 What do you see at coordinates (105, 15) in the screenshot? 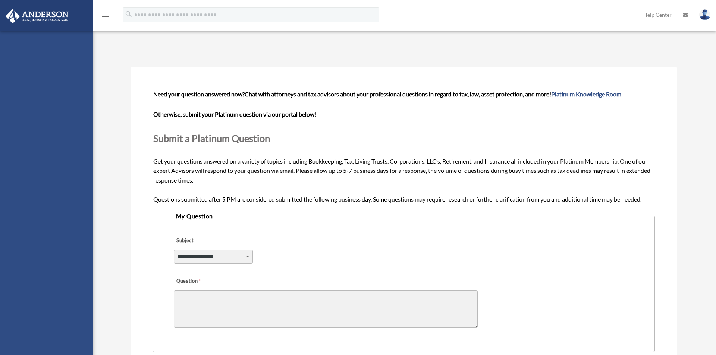
I see `i: menu` at bounding box center [105, 15].